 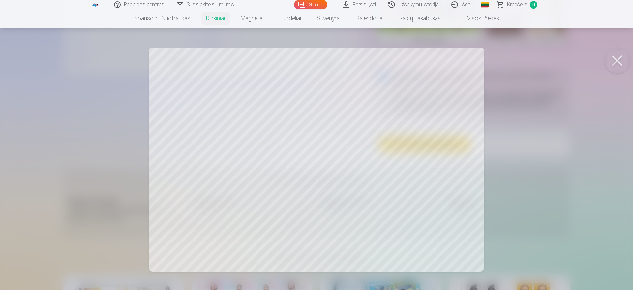 What do you see at coordinates (517, 5) in the screenshot?
I see `span: Krepšelis` at bounding box center [517, 5].